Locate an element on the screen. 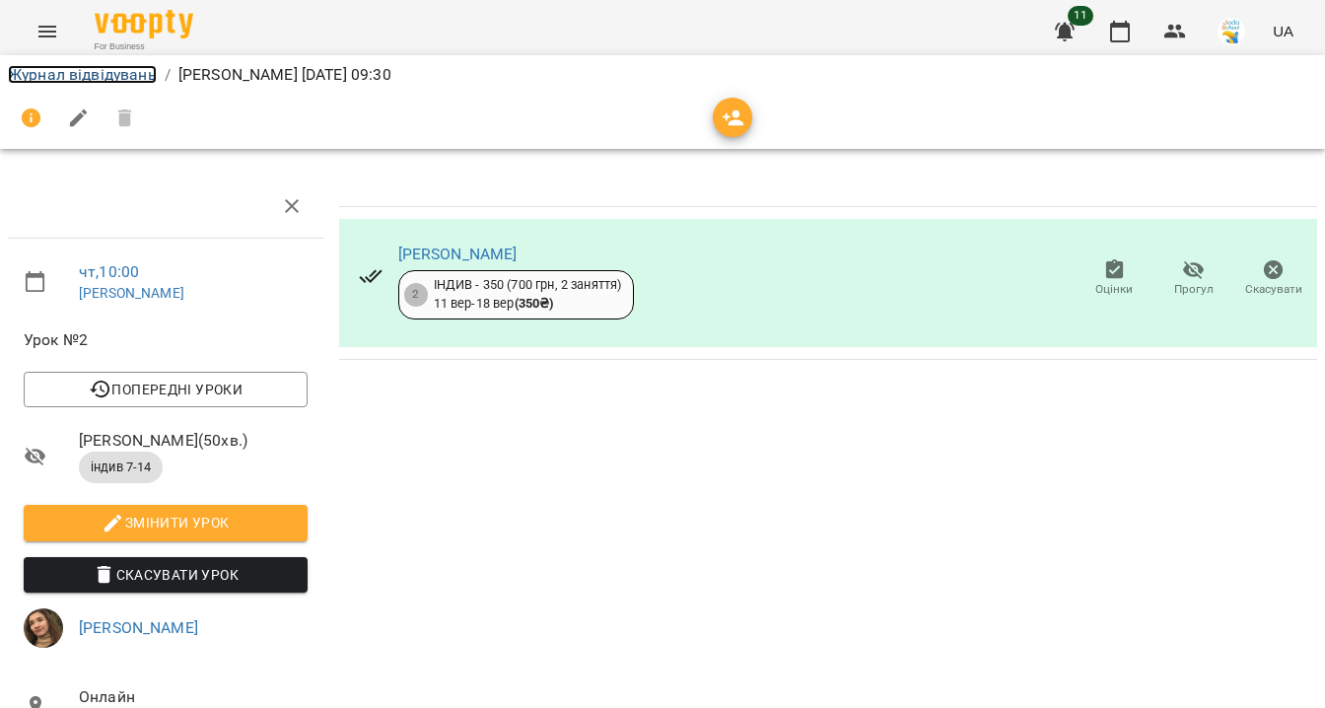 The height and width of the screenshot is (708, 1325). button: Попередні уроки is located at coordinates (166, 389).